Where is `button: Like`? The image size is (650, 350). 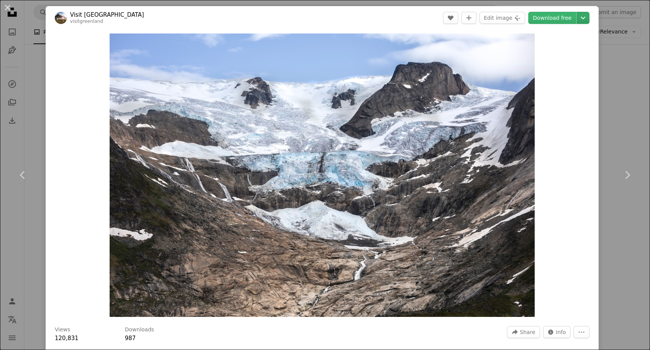
button: Like is located at coordinates (451, 18).